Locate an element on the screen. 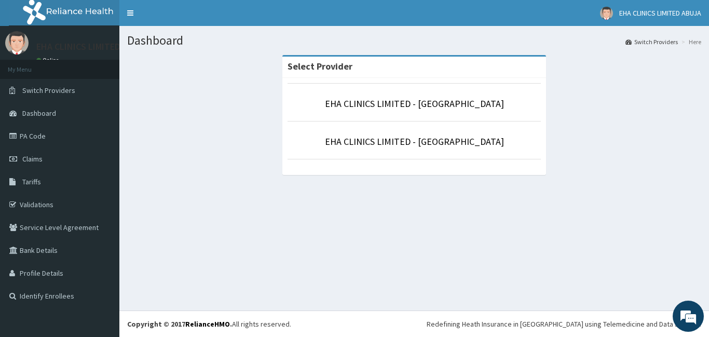  a: Online is located at coordinates (49, 60).